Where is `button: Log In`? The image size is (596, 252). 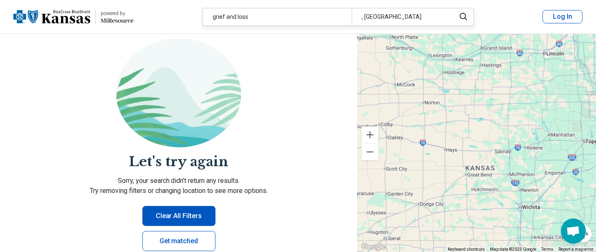 button: Log In is located at coordinates (563, 17).